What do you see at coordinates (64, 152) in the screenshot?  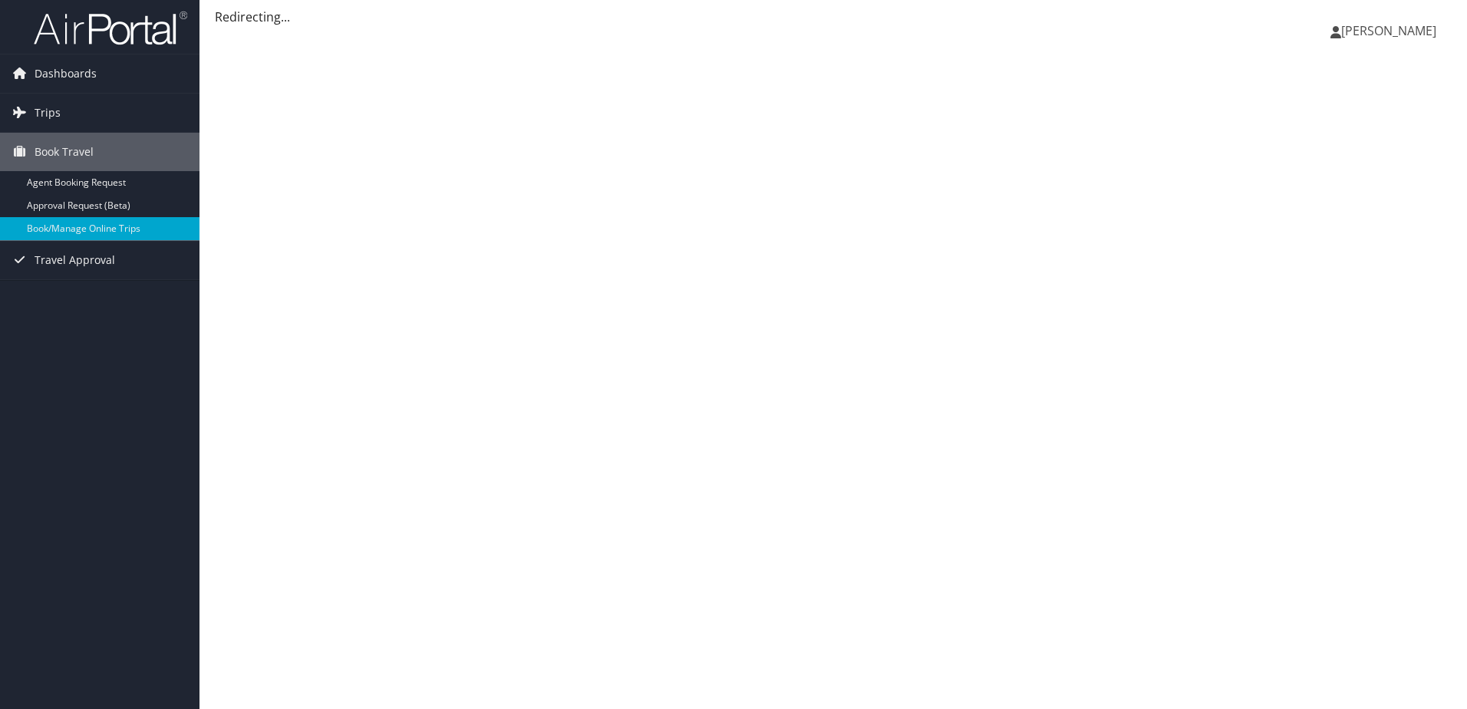 I see `span: Book Travel` at bounding box center [64, 152].